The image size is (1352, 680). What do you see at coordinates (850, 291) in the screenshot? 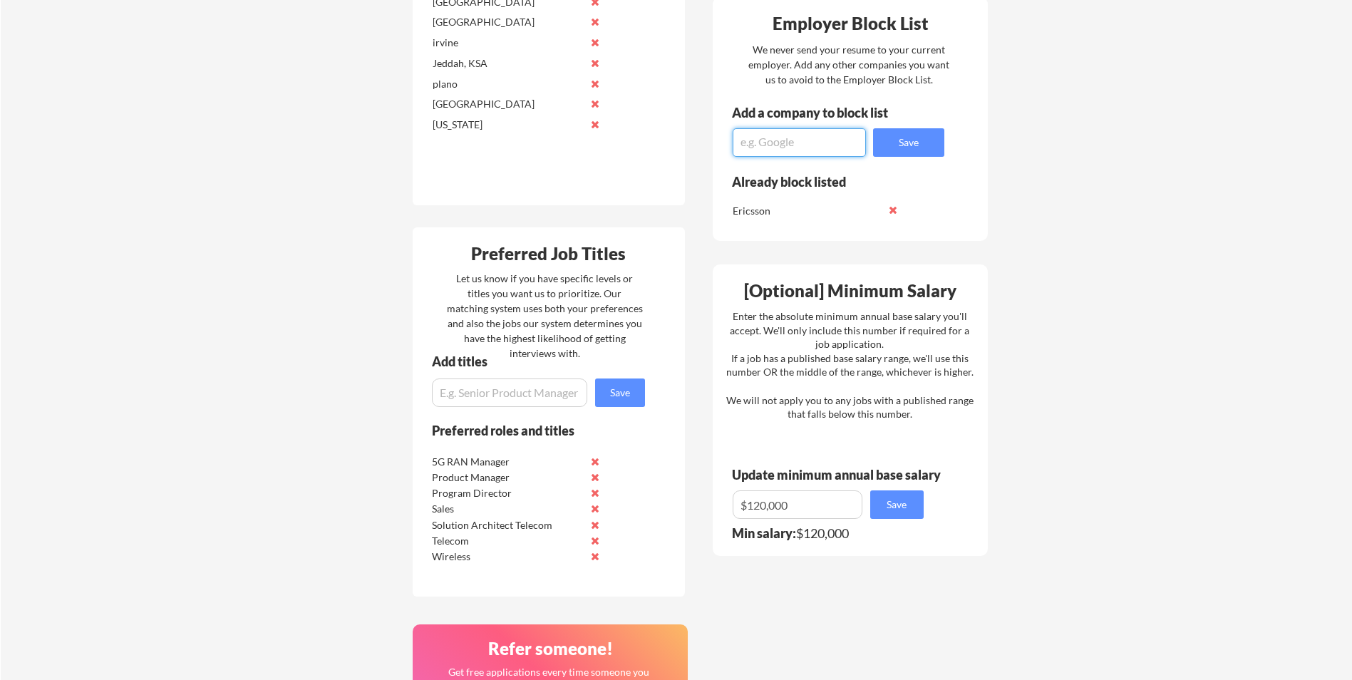
I see `div: [Optional] Minimum Salary` at bounding box center [850, 291].